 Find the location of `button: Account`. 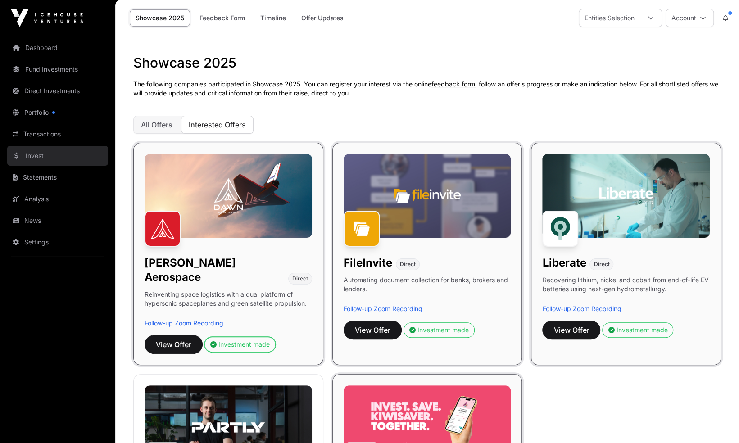

button: Account is located at coordinates (689, 18).